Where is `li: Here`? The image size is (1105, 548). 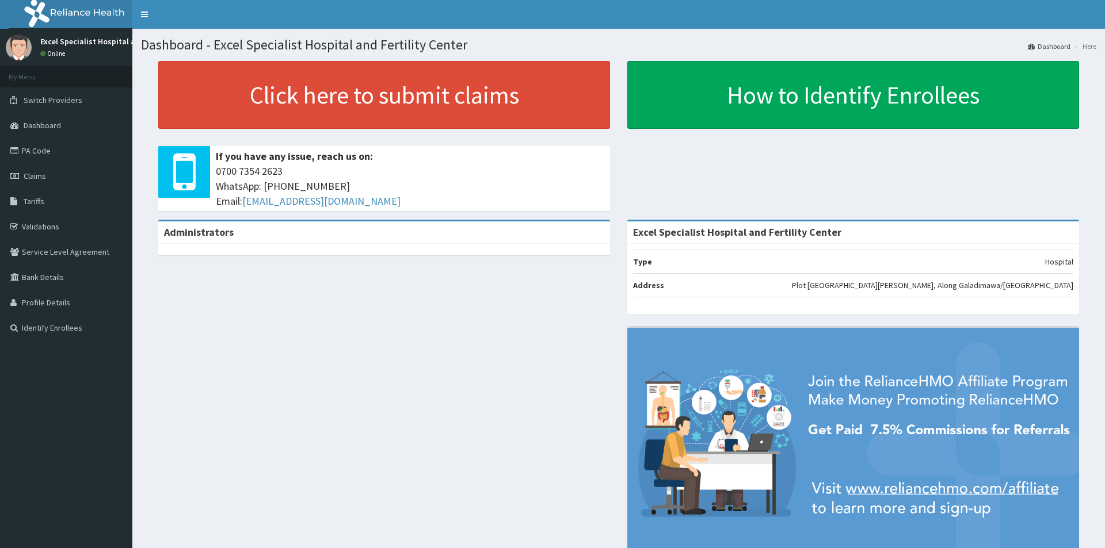
li: Here is located at coordinates (1084, 46).